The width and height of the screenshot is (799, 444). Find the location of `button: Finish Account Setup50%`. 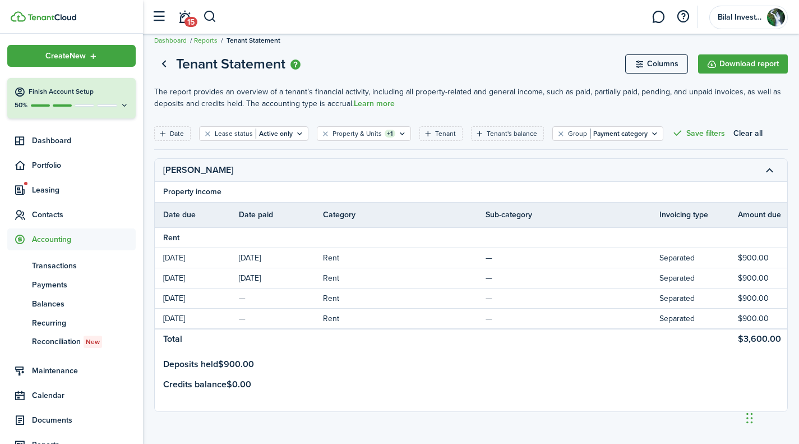

button: Finish Account Setup50% is located at coordinates (71, 98).